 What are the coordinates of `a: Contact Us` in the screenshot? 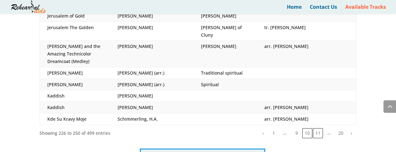 It's located at (323, 9).